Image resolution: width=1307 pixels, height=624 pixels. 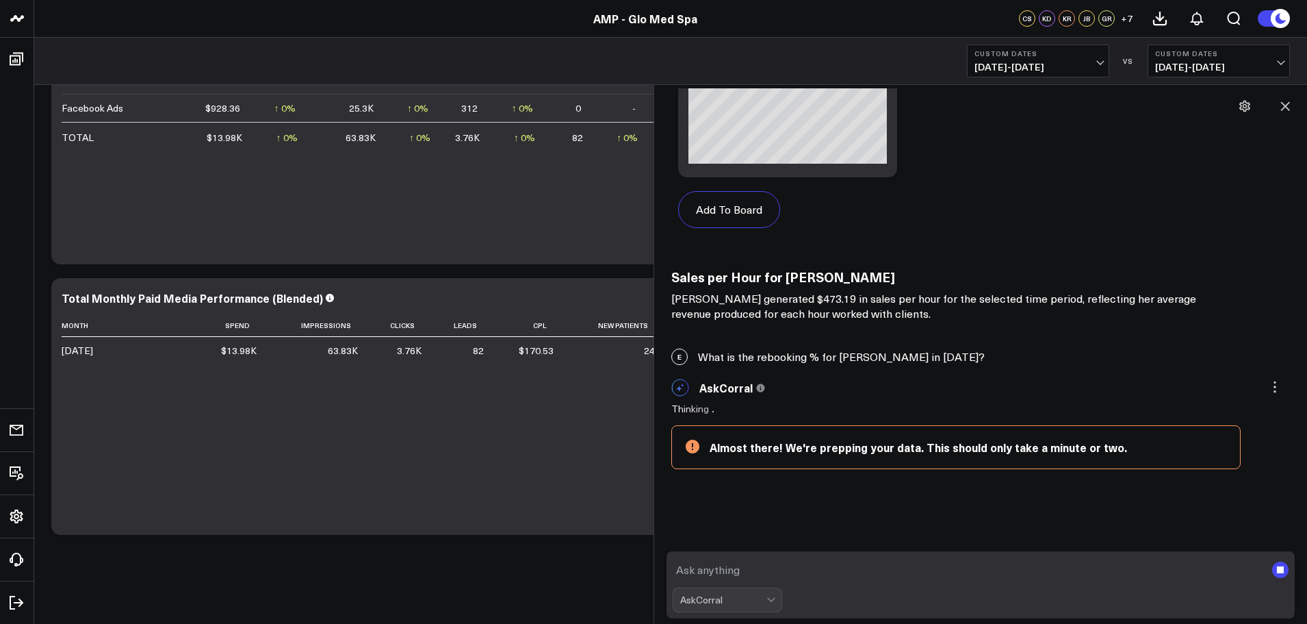 What do you see at coordinates (320, 325) in the screenshot?
I see `th: Impressions` at bounding box center [320, 325].